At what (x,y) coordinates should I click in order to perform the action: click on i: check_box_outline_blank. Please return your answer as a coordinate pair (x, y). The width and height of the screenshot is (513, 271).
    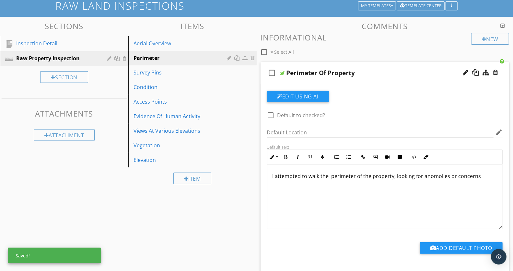
    Looking at the image, I should click on (272, 73).